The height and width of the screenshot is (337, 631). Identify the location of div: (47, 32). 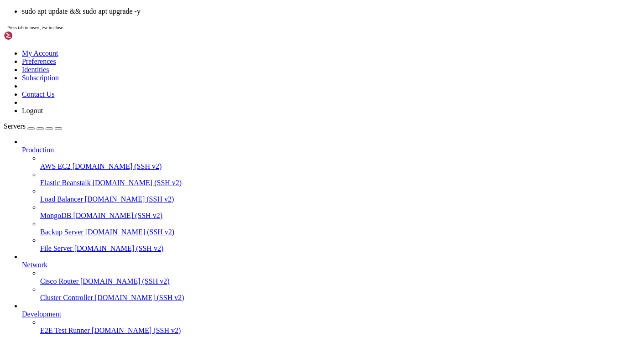
(186, 250).